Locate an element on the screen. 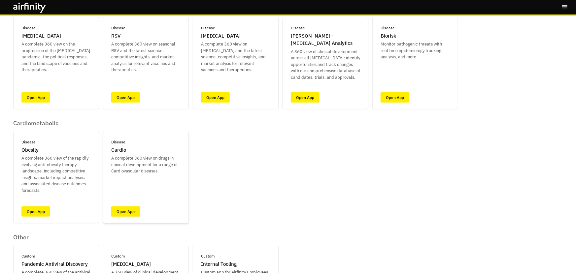  p: Internal Tooling is located at coordinates (219, 264).